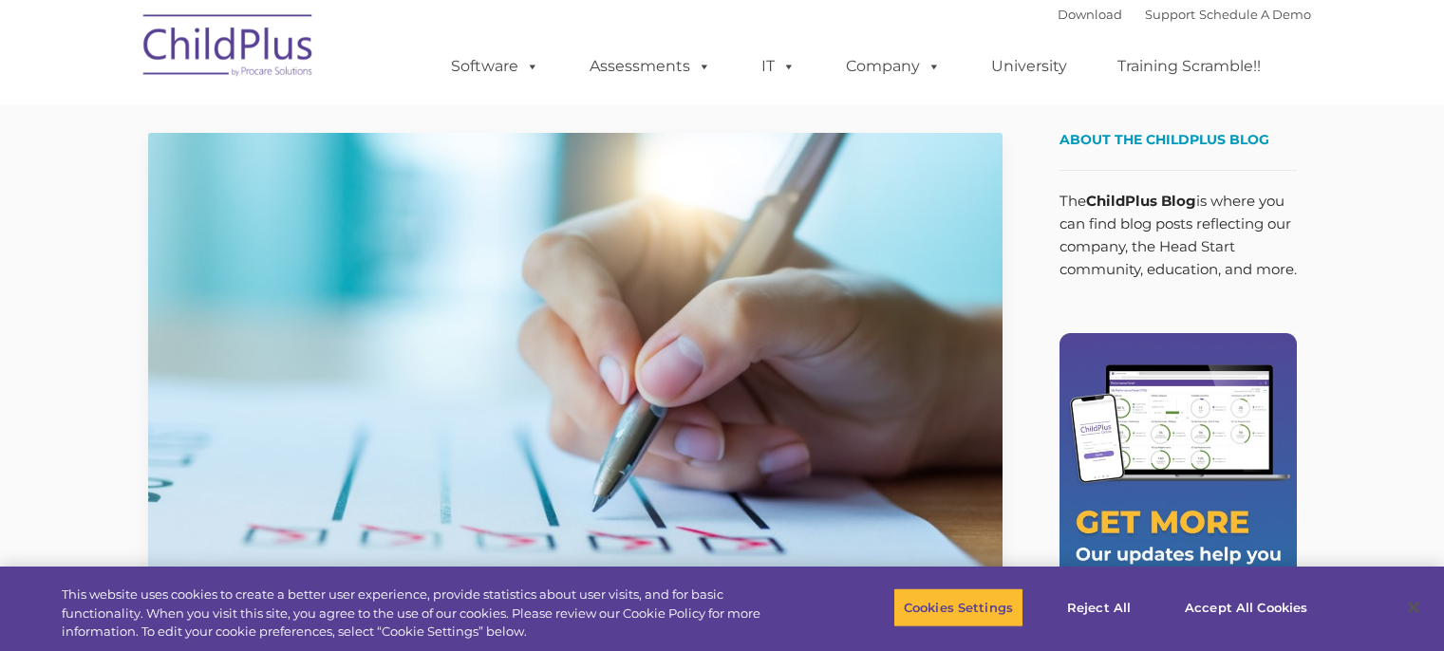  What do you see at coordinates (1164, 140) in the screenshot?
I see `span: About the ChildPlus Blog` at bounding box center [1164, 140].